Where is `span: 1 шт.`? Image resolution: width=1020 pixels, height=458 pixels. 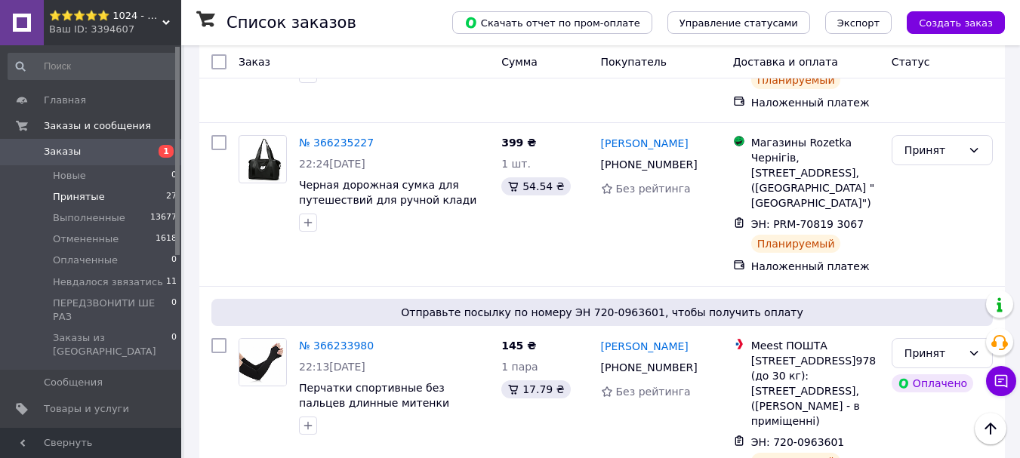 span: 1 шт. is located at coordinates (516, 164).